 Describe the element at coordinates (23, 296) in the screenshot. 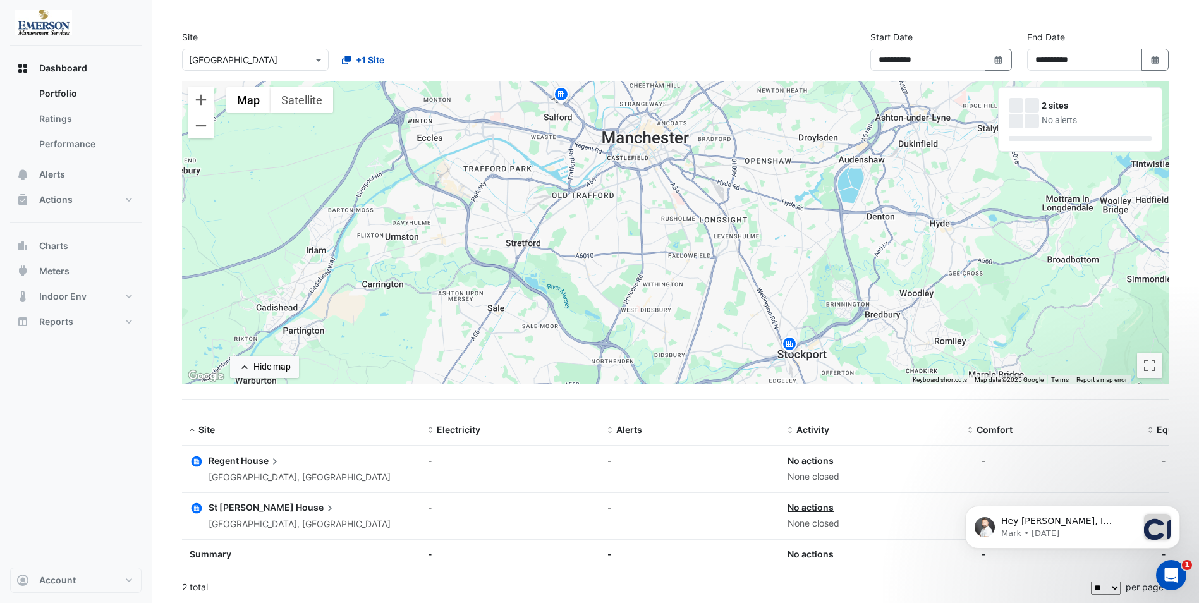

I see `app-icon: Indoor Env` at that location.